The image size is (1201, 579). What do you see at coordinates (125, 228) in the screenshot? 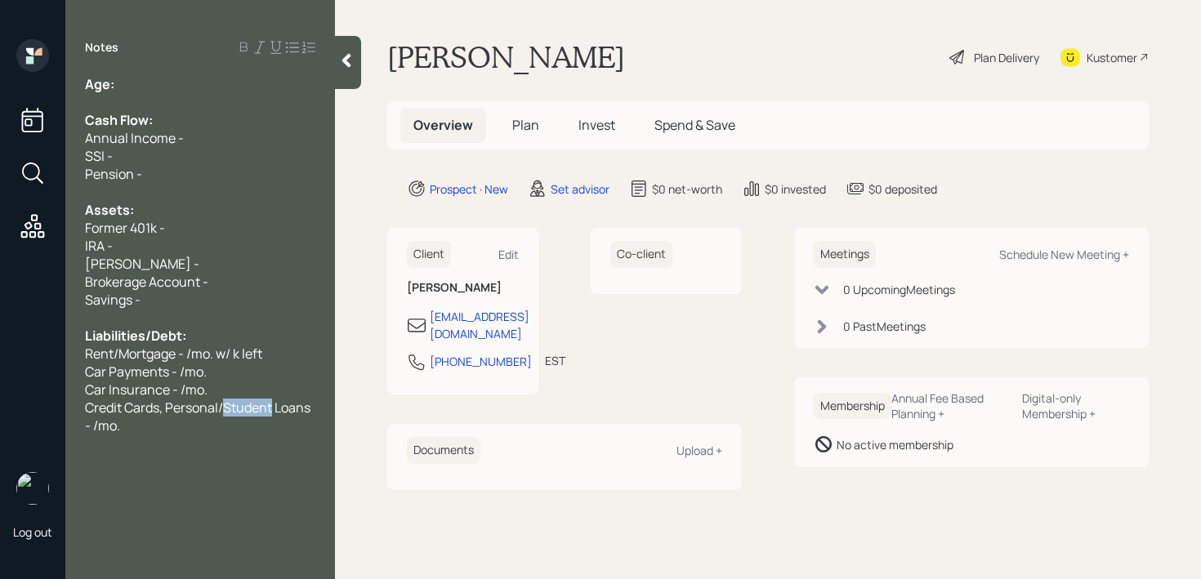
I see `span: Former 401k -` at bounding box center [125, 228].